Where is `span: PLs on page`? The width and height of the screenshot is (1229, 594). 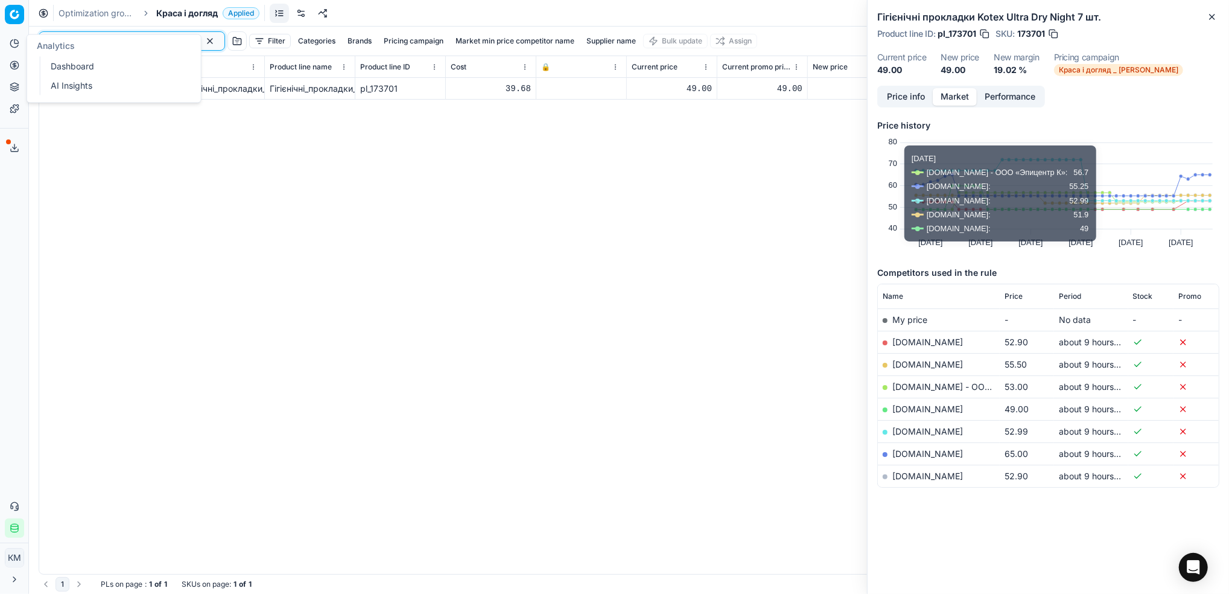
span: PLs on page is located at coordinates (121, 584).